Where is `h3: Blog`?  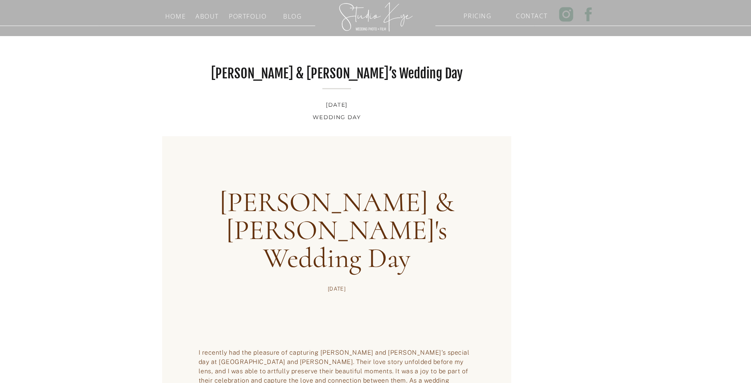
h3: Blog is located at coordinates (292, 14).